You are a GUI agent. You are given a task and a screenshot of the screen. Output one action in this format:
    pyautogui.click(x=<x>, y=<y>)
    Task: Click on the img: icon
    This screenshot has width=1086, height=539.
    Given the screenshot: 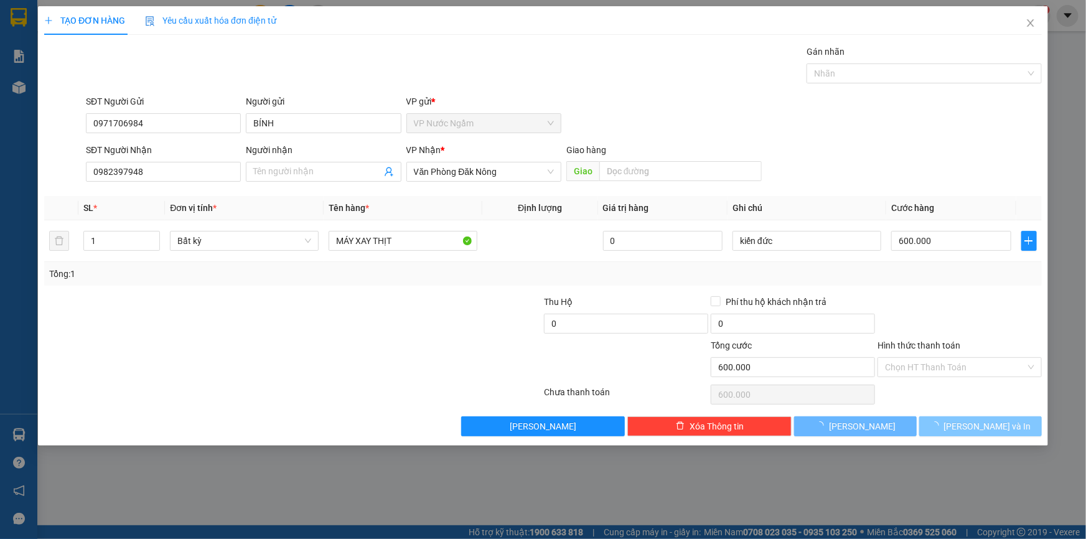 What is the action you would take?
    pyautogui.click(x=150, y=21)
    